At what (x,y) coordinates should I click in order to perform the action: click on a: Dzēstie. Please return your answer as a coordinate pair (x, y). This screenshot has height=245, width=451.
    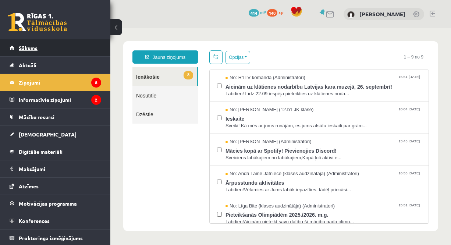
    Looking at the image, I should click on (55, 86).